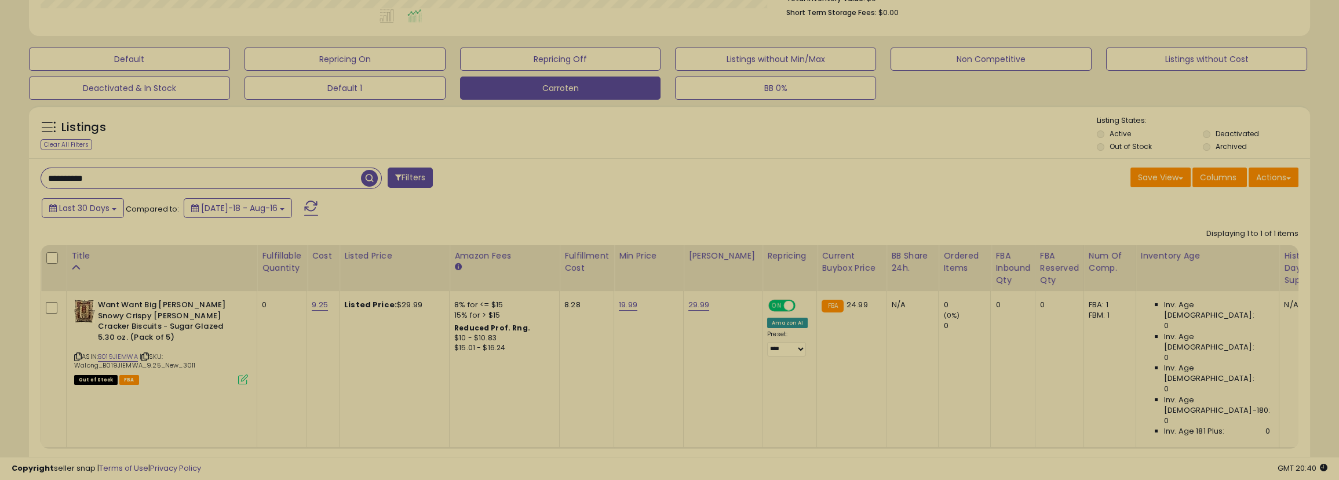 This screenshot has height=480, width=1339. Describe the element at coordinates (152, 209) in the screenshot. I see `span: Compared to:` at that location.